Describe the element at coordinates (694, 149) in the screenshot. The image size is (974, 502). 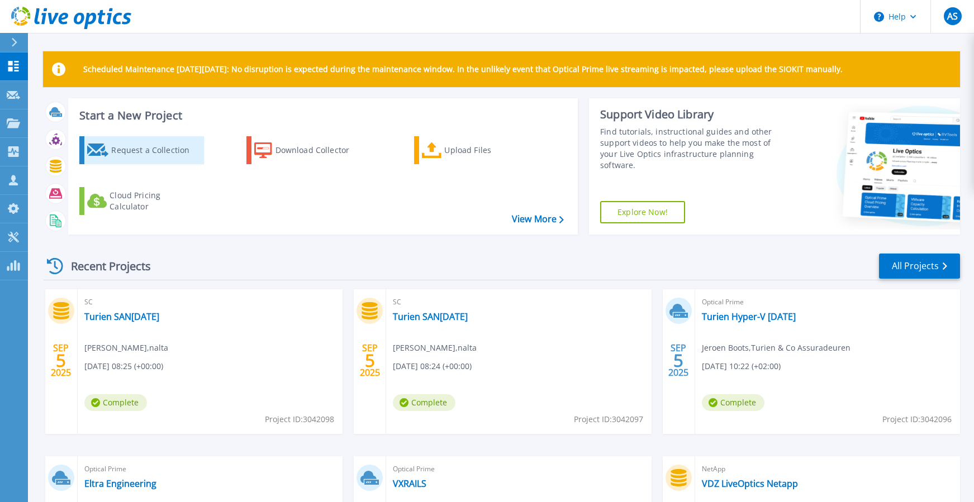
I see `div: Find tutorials, instructional guides and other support videos to help you make the most of your L...` at that location.